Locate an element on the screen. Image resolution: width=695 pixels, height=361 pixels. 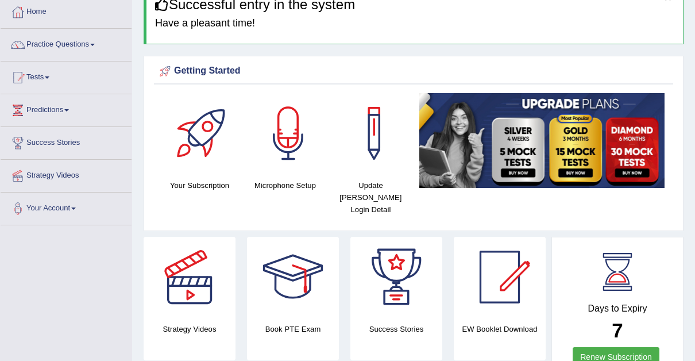
h4: Microphone Setup is located at coordinates (285, 185).